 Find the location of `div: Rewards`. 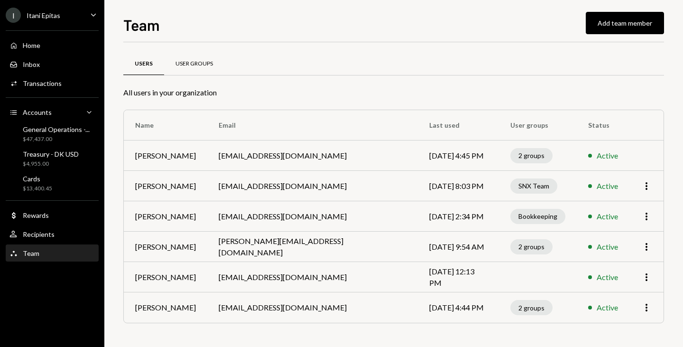

div: Rewards is located at coordinates (36, 215).